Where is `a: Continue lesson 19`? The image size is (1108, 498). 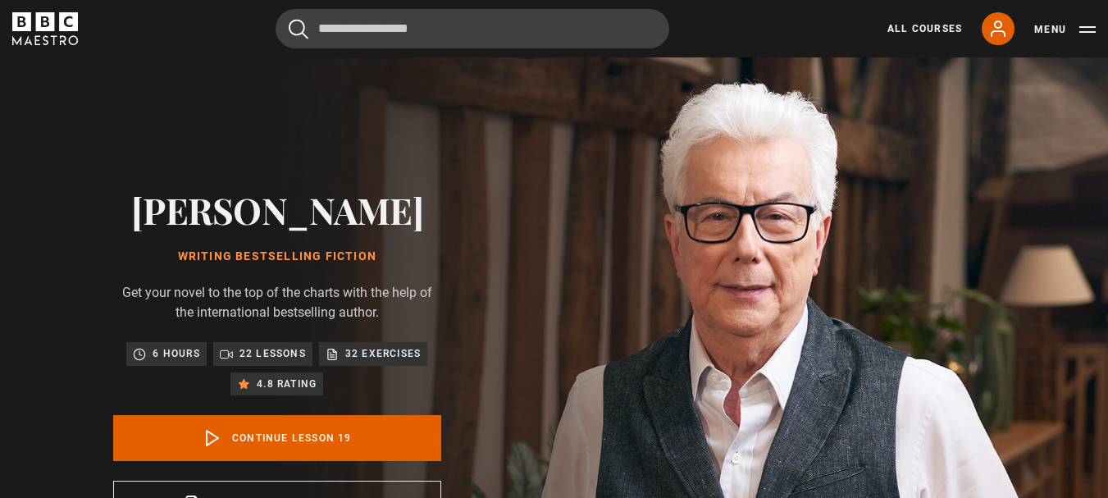
a: Continue lesson 19 is located at coordinates (277, 438).